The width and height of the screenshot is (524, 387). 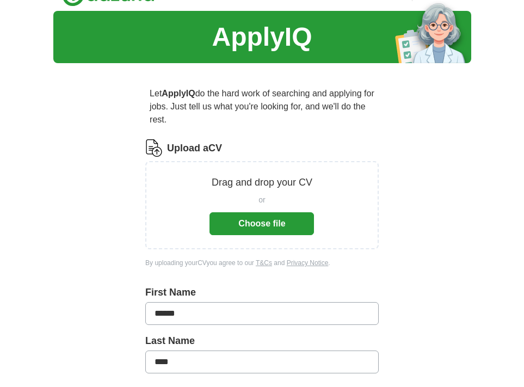 I want to click on label: Last Name, so click(x=262, y=341).